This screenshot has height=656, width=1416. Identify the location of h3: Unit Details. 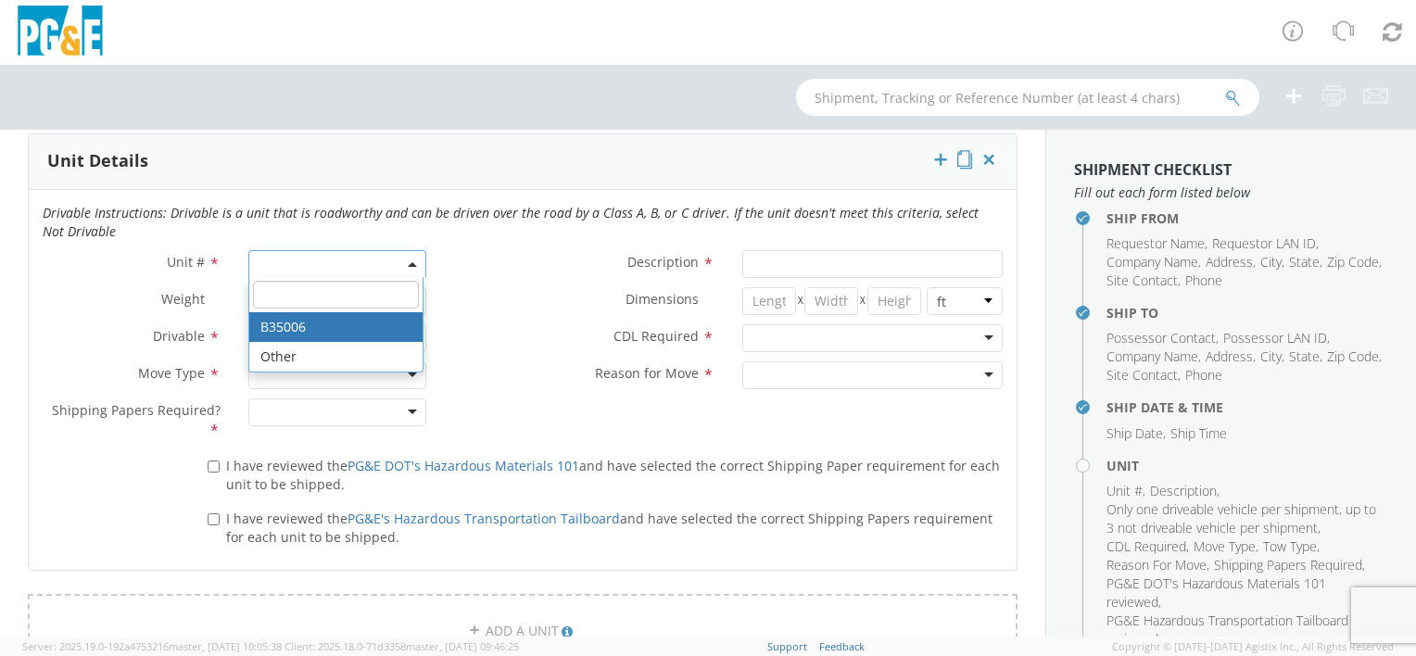
(97, 161).